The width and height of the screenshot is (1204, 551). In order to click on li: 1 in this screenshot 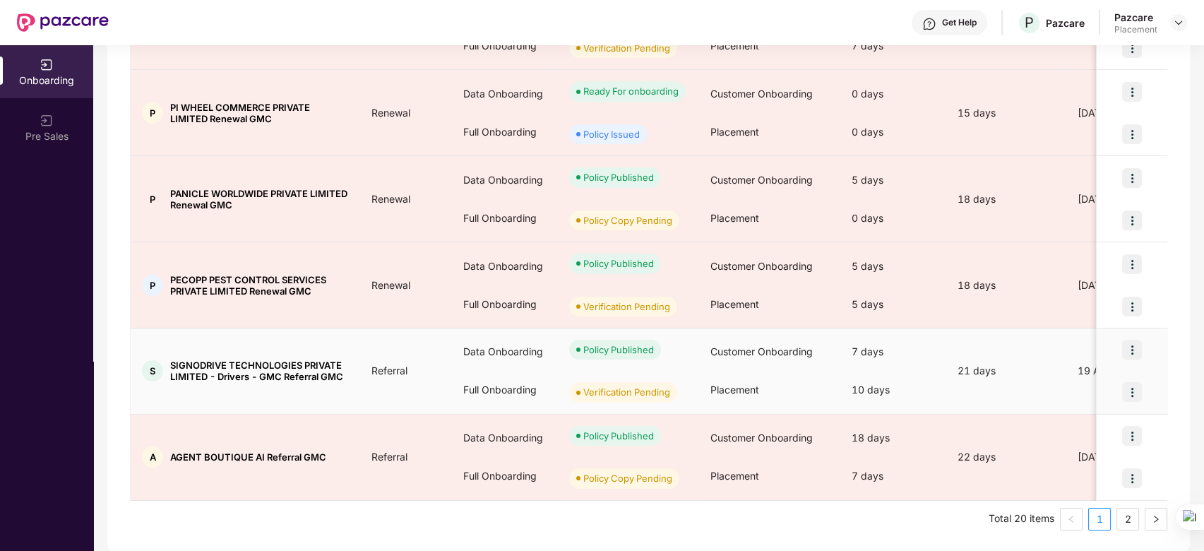, I will do `click(1099, 519)`.